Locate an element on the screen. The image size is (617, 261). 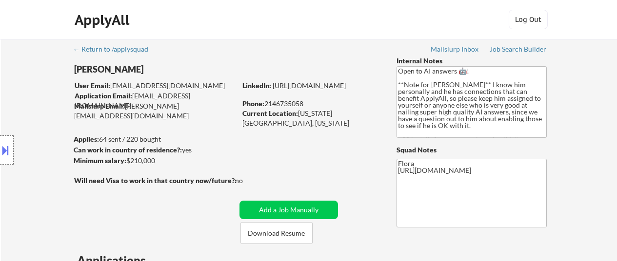
a: Mailslurp Inbox is located at coordinates (455, 50).